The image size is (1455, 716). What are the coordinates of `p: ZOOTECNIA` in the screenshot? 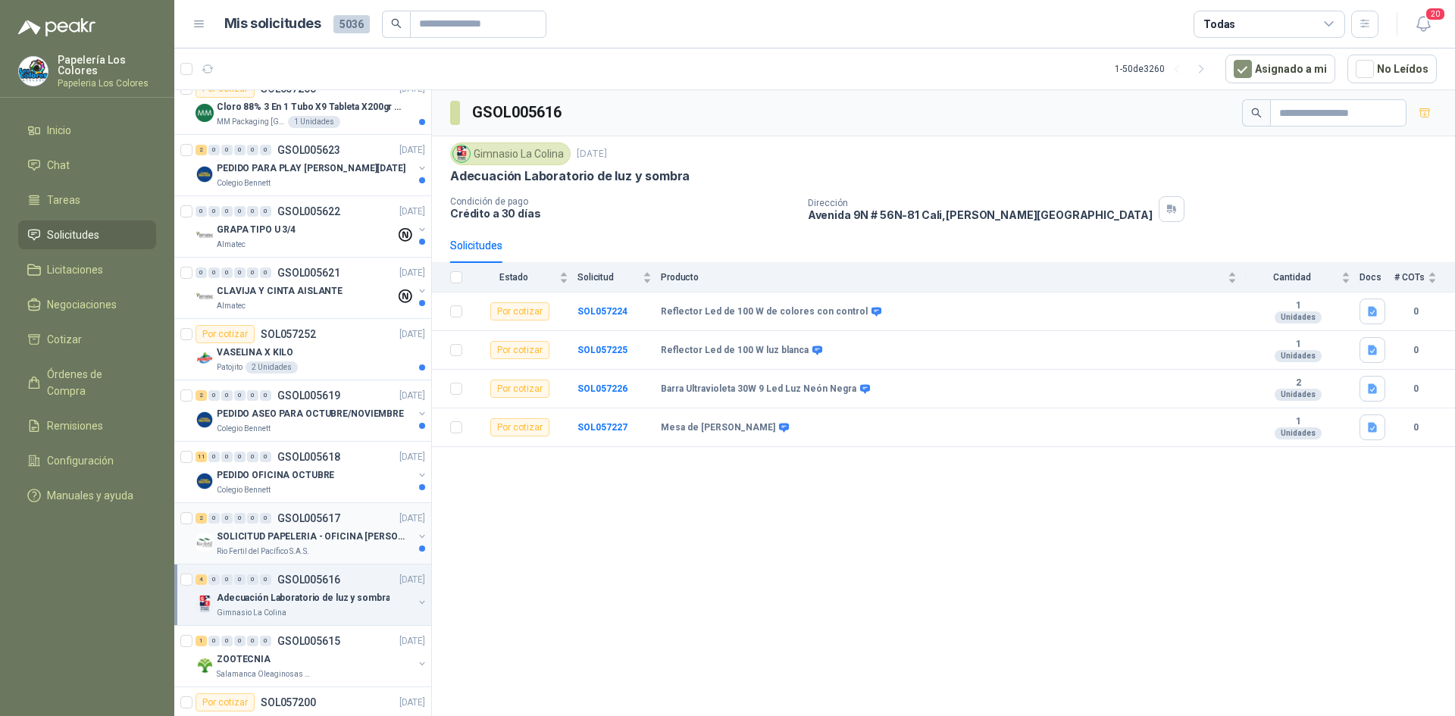 It's located at (243, 659).